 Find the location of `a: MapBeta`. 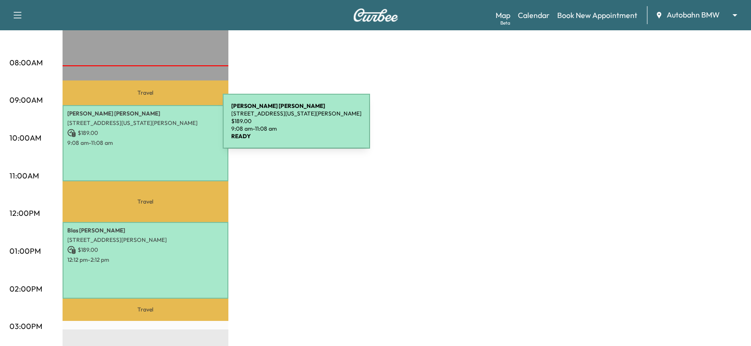

a: MapBeta is located at coordinates (503, 15).